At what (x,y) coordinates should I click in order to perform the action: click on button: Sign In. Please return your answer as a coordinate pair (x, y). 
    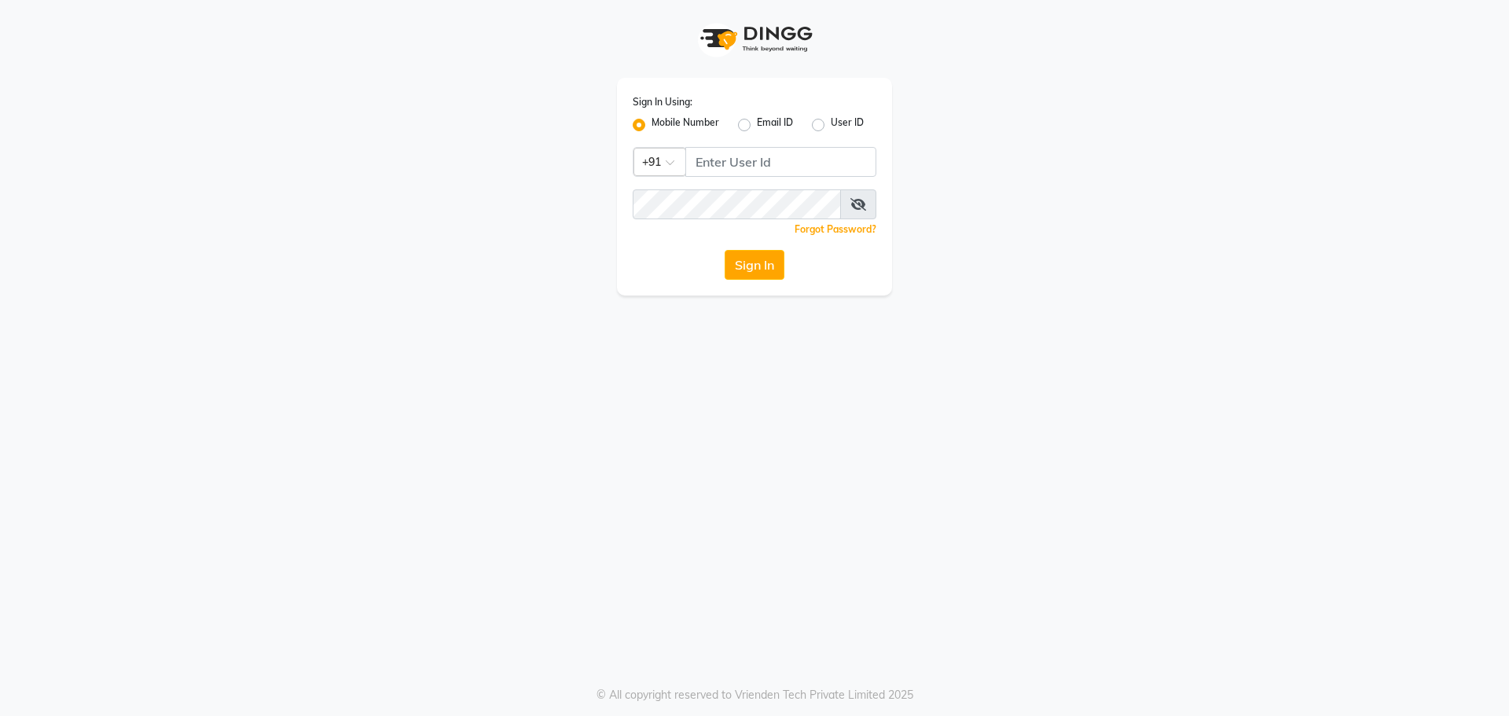
    Looking at the image, I should click on (754, 265).